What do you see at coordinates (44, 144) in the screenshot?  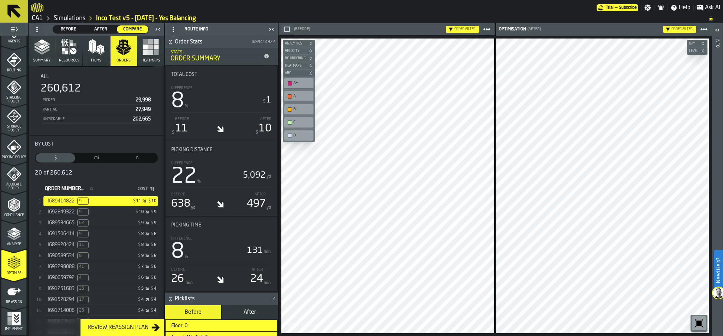 I see `span: By Cost` at bounding box center [44, 144].